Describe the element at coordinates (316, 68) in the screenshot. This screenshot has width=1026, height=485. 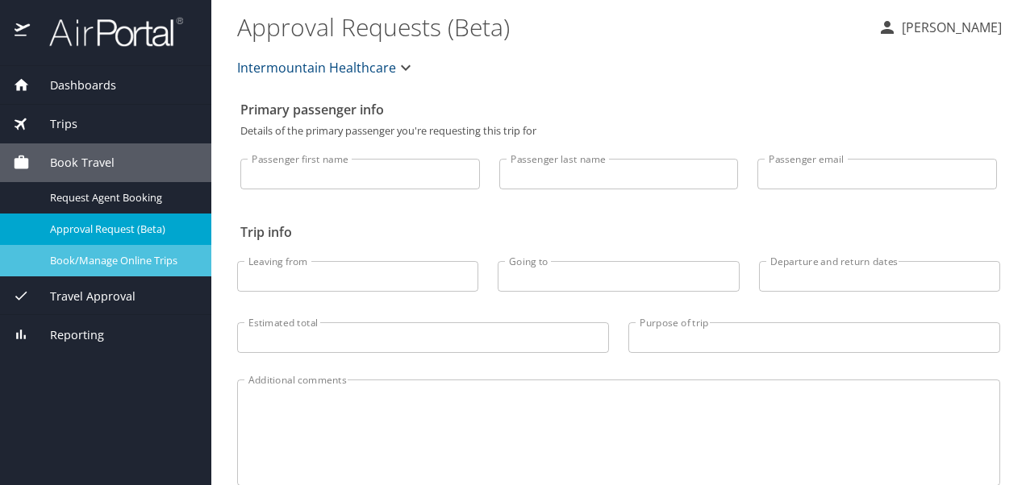
I see `span: Intermountain Healthcare` at that location.